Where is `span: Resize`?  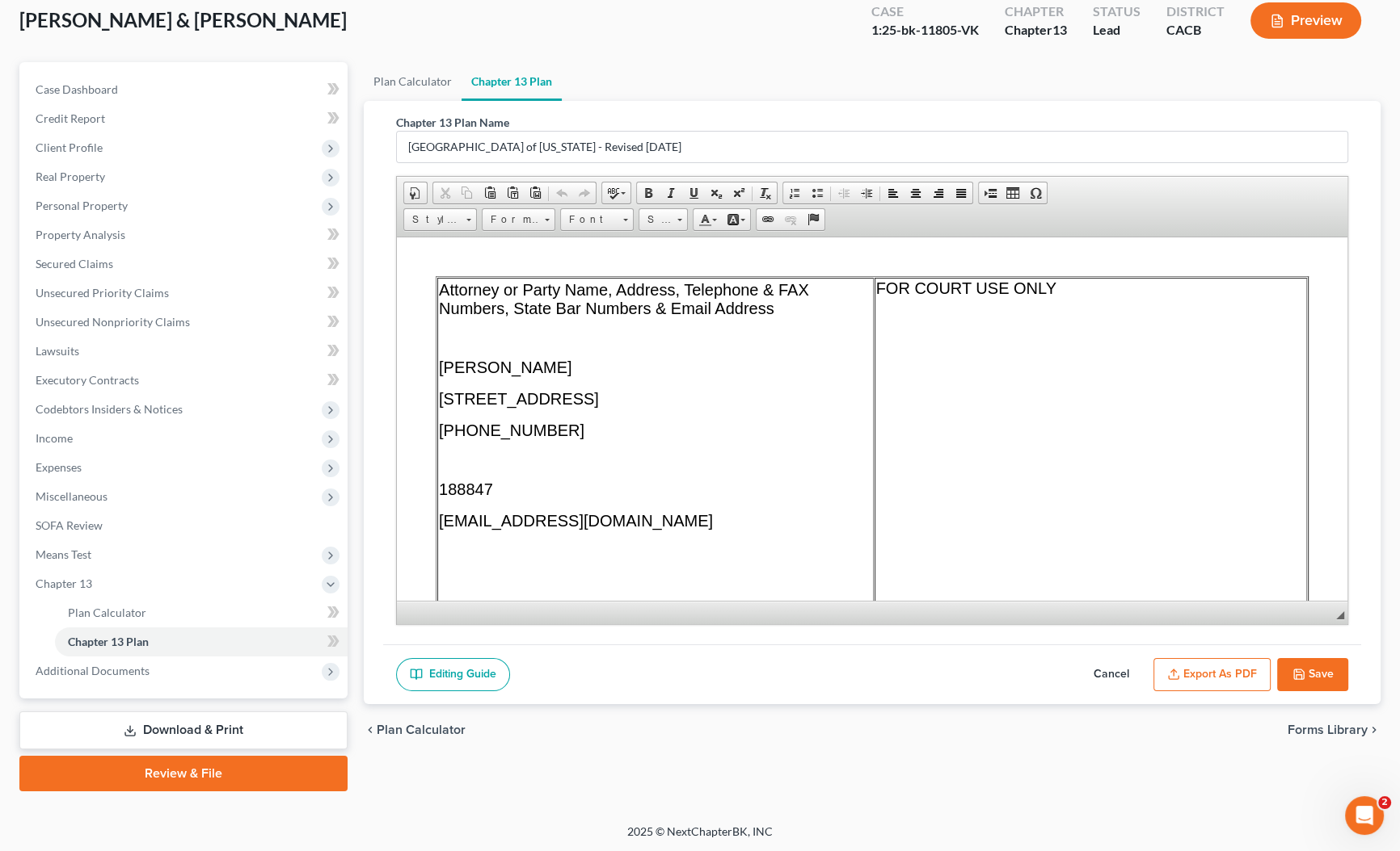 span: Resize is located at coordinates (1340, 616).